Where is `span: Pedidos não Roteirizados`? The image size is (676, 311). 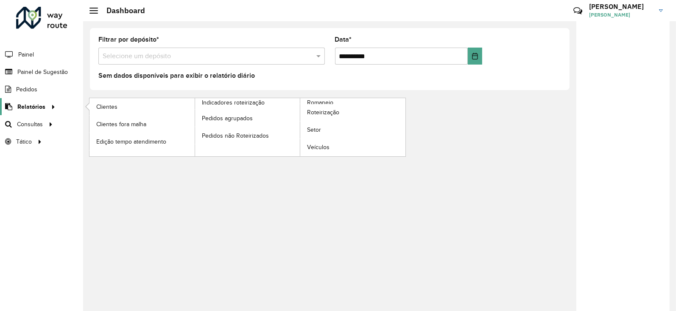 span: Pedidos não Roteirizados is located at coordinates (236, 135).